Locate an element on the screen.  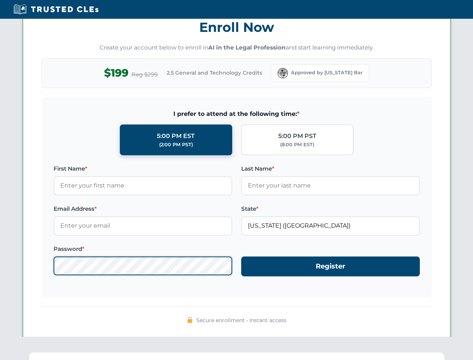
img: Trusted CLEs is located at coordinates (56, 9).